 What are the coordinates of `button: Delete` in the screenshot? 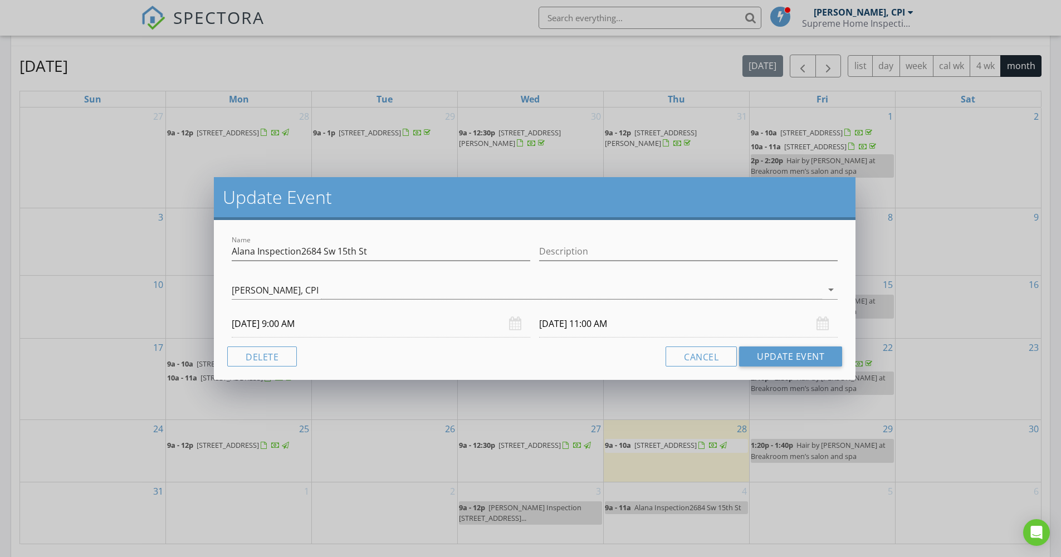 It's located at (262, 356).